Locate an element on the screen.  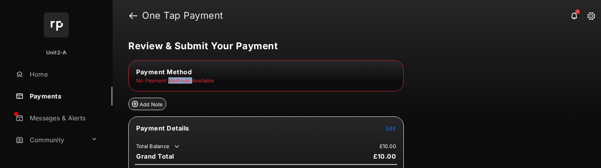
h5: Review & Submit Your Payment is located at coordinates (354, 46).